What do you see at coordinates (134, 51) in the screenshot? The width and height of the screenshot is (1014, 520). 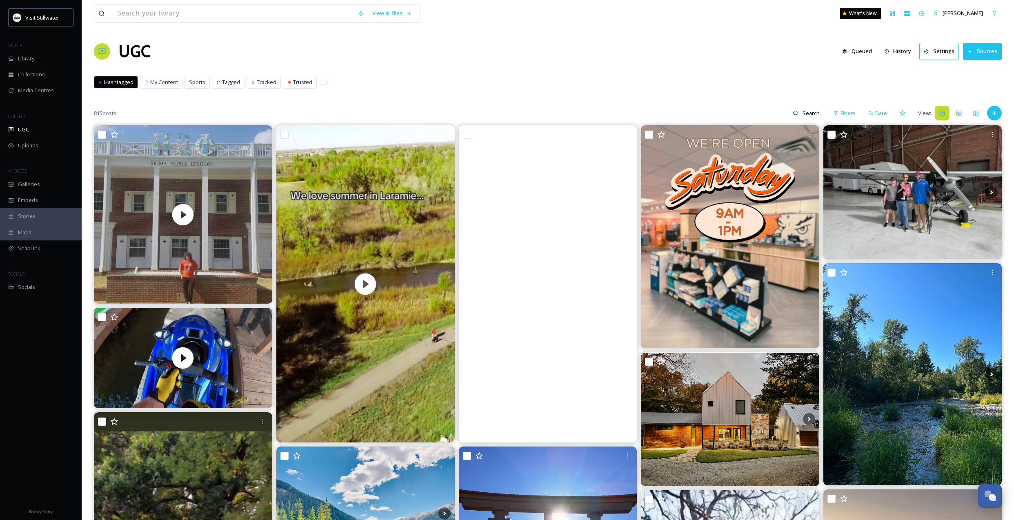 I see `h1: UGC` at bounding box center [134, 51].